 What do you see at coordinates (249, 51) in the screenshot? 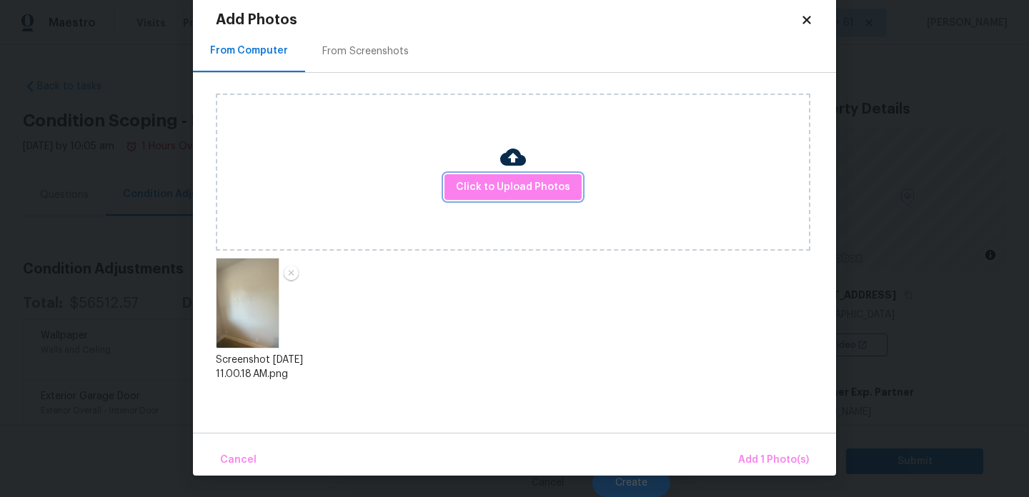
I see `div: From Computer` at bounding box center [249, 51].